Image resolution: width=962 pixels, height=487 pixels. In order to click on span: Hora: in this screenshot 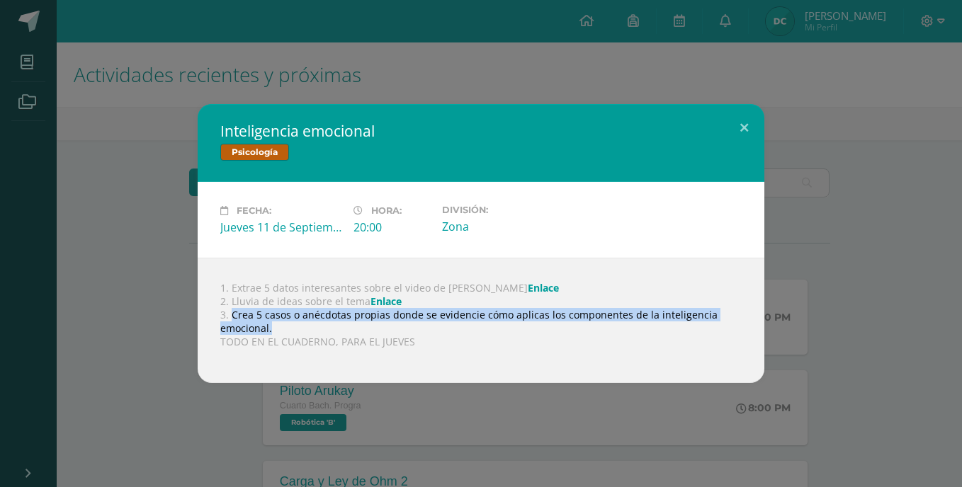, I will do `click(386, 210)`.